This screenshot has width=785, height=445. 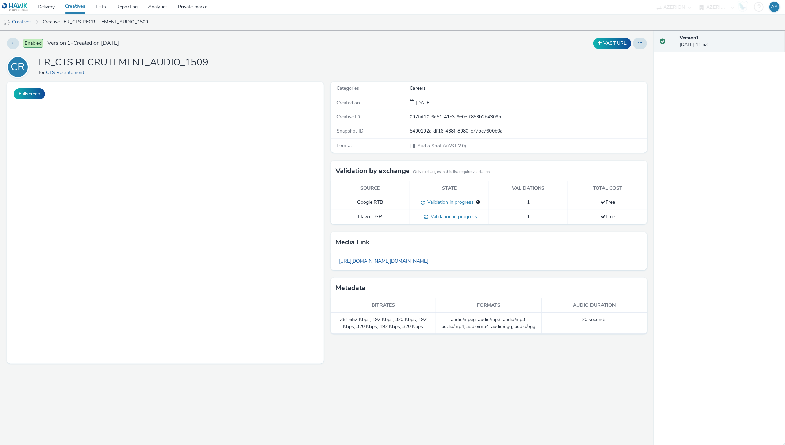 What do you see at coordinates (608, 188) in the screenshot?
I see `th: Total cost` at bounding box center [608, 188].